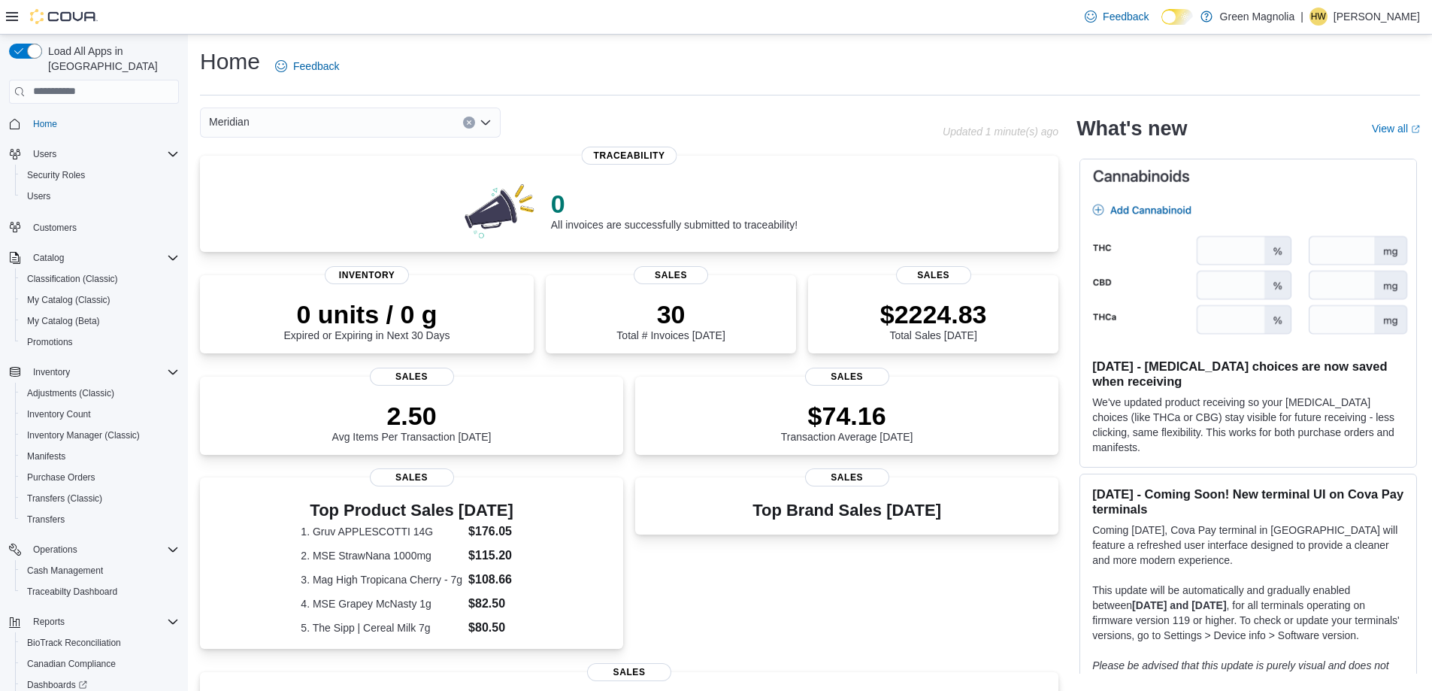 The height and width of the screenshot is (691, 1432). What do you see at coordinates (100, 342) in the screenshot?
I see `button: Promotions` at bounding box center [100, 342].